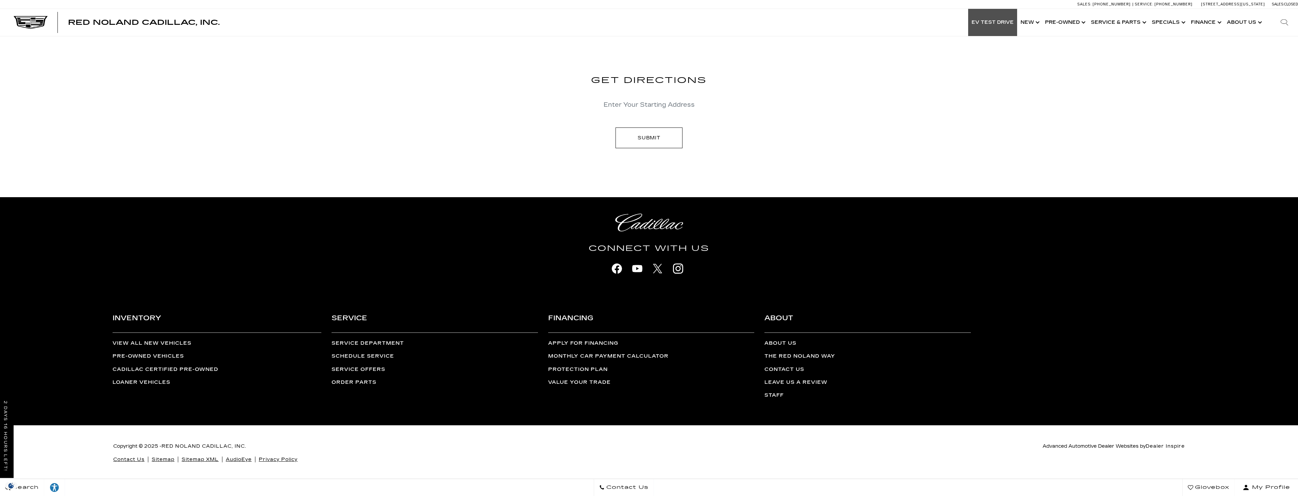 The width and height of the screenshot is (1298, 496). Describe the element at coordinates (651, 322) in the screenshot. I see `h3: Financing` at that location.